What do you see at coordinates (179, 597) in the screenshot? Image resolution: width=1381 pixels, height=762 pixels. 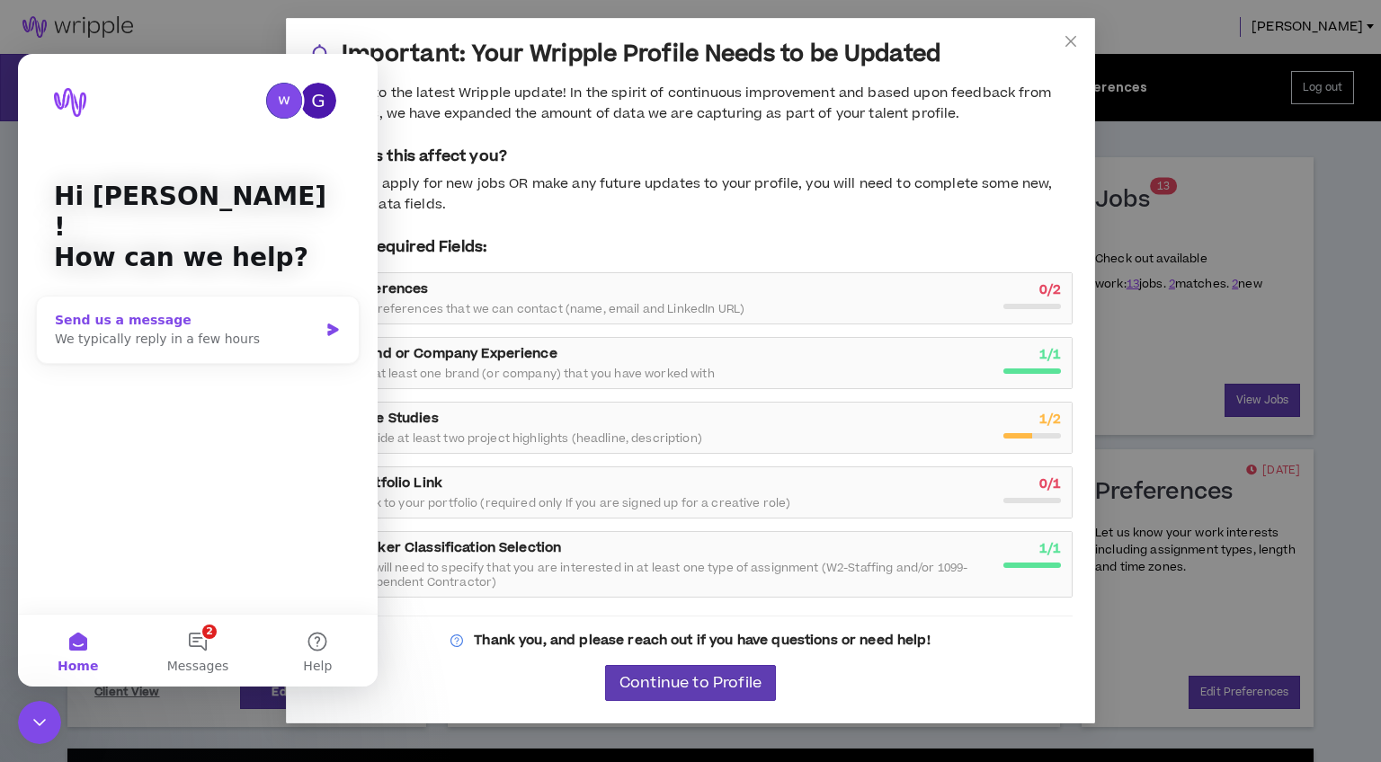 I see `button: Messages` at bounding box center [179, 597].